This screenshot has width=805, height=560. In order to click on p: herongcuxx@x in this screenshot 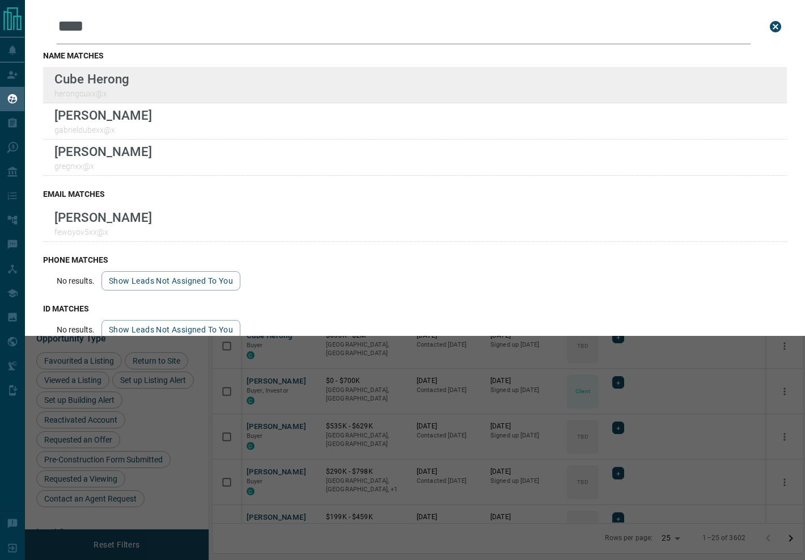, I will do `click(92, 94)`.